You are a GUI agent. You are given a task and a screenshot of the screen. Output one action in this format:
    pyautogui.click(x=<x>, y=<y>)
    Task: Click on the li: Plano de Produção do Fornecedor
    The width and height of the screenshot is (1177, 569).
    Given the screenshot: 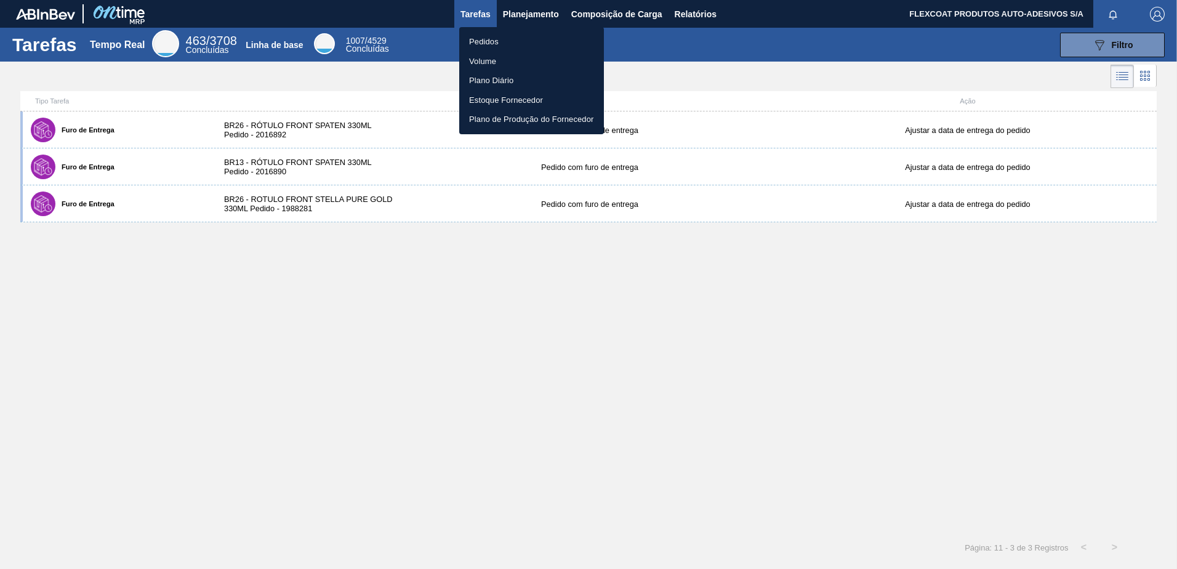 What is the action you would take?
    pyautogui.click(x=531, y=119)
    